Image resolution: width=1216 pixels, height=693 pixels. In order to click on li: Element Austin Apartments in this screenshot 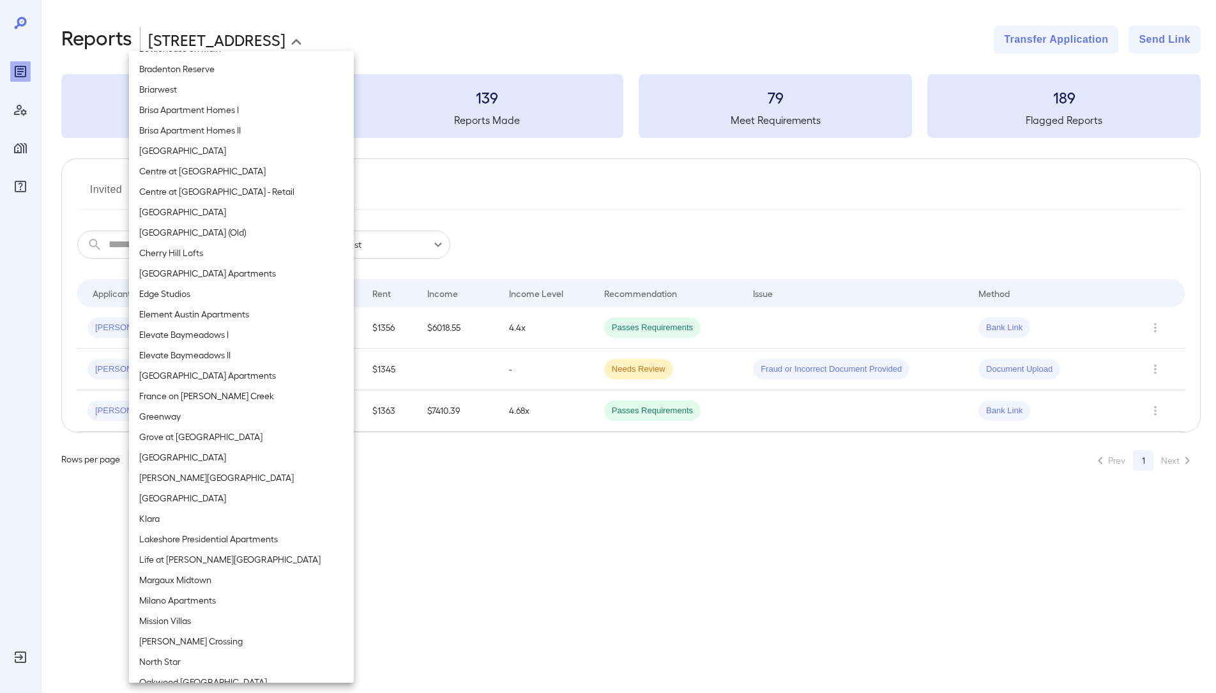, I will do `click(241, 314)`.